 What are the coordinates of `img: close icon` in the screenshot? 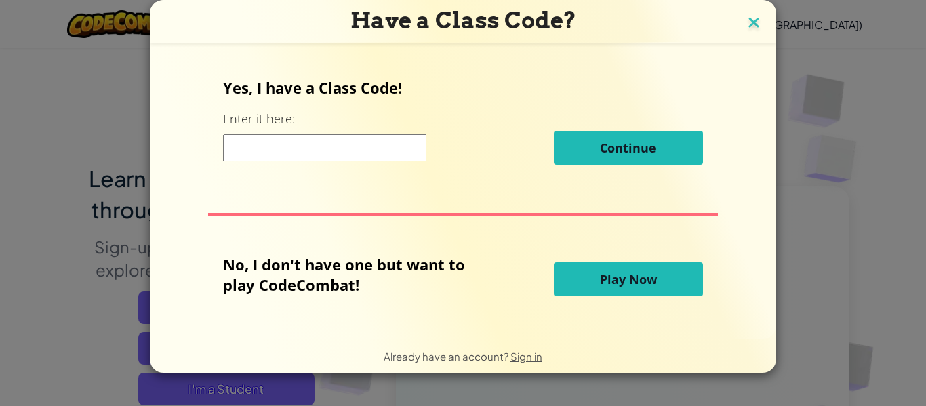 It's located at (754, 24).